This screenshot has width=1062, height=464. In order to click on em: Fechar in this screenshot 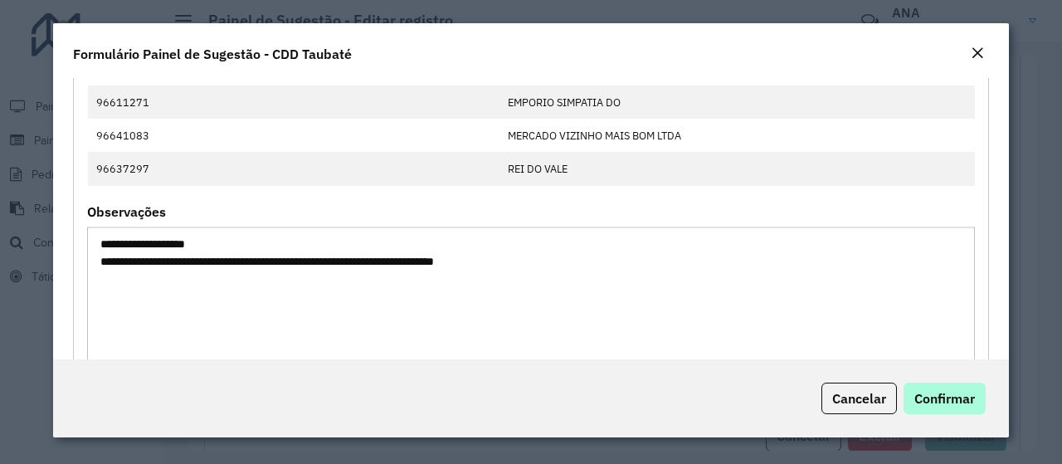, I will do `click(977, 53)`.